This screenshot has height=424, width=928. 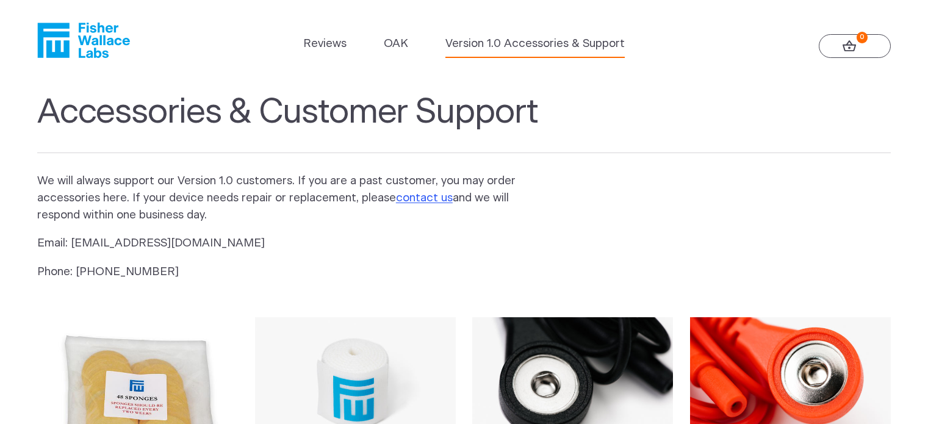 What do you see at coordinates (325, 44) in the screenshot?
I see `a: Reviews` at bounding box center [325, 44].